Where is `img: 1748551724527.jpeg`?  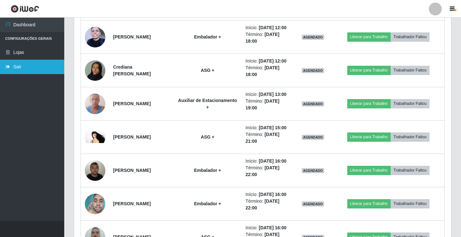 img: 1748551724527.jpeg is located at coordinates (95, 204).